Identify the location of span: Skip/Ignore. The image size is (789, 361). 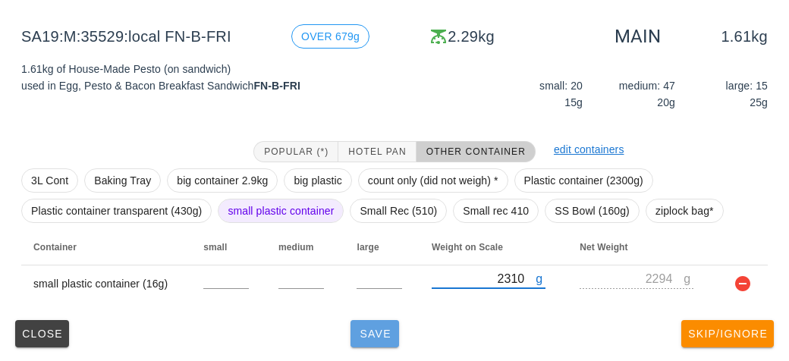
(728, 334).